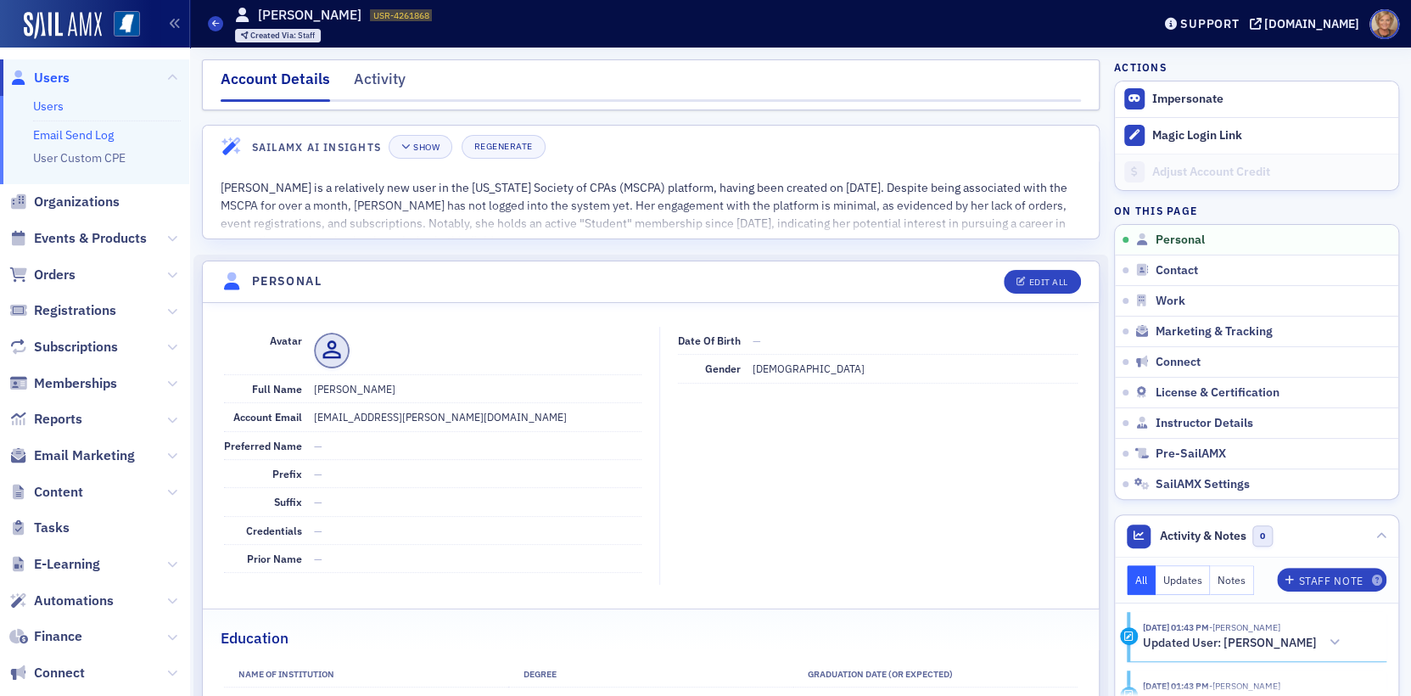  What do you see at coordinates (75, 347) in the screenshot?
I see `span: Subscriptions` at bounding box center [75, 347].